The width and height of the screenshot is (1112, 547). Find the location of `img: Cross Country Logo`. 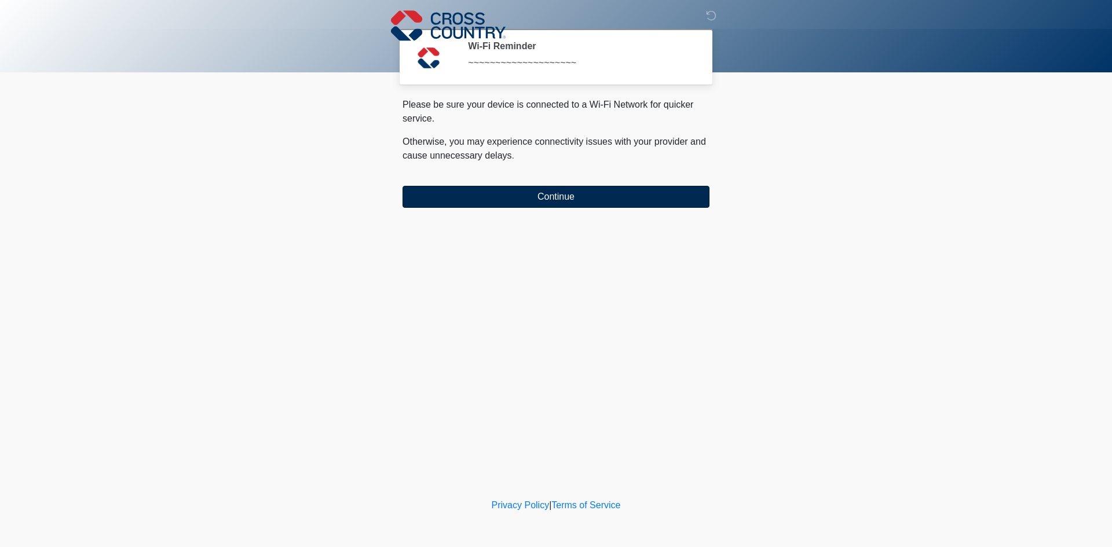

img: Cross Country Logo is located at coordinates (448, 25).